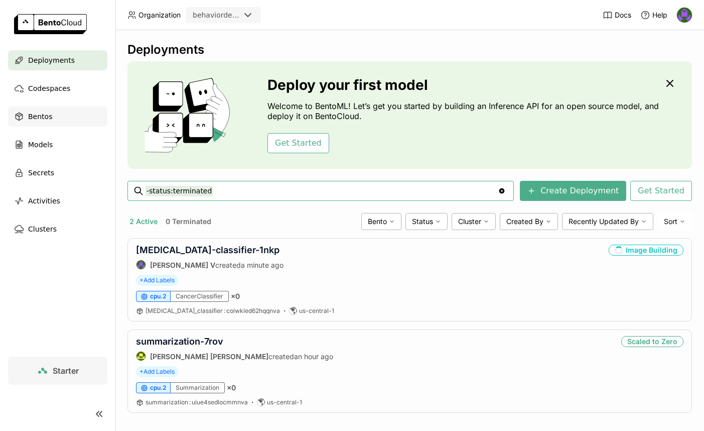  Describe the element at coordinates (573, 191) in the screenshot. I see `button: Create Deployment` at that location.